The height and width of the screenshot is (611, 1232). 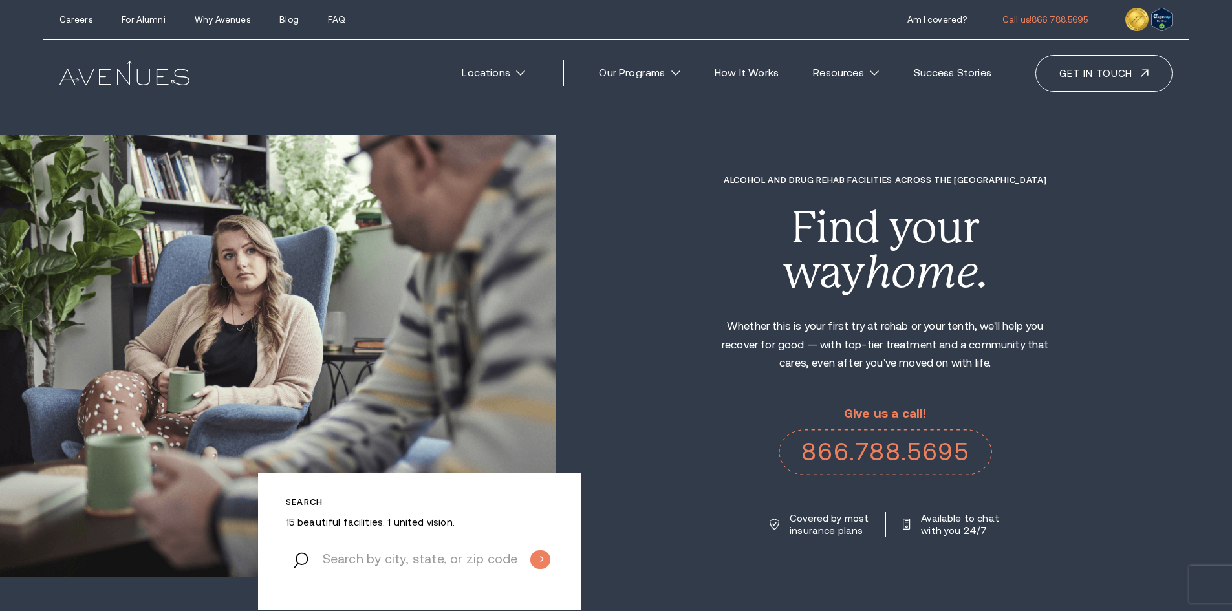 What do you see at coordinates (1161, 17) in the screenshot?
I see `a: Verify LegitScript Approval for www.avenuesrecovery.com` at bounding box center [1161, 17].